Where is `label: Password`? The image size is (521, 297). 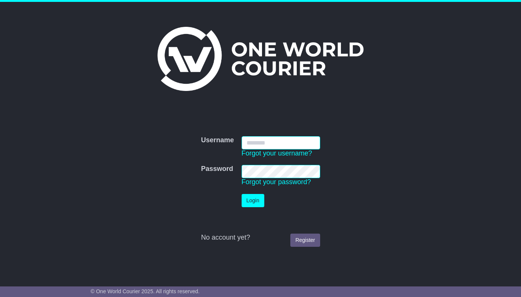
label: Password is located at coordinates (217, 169).